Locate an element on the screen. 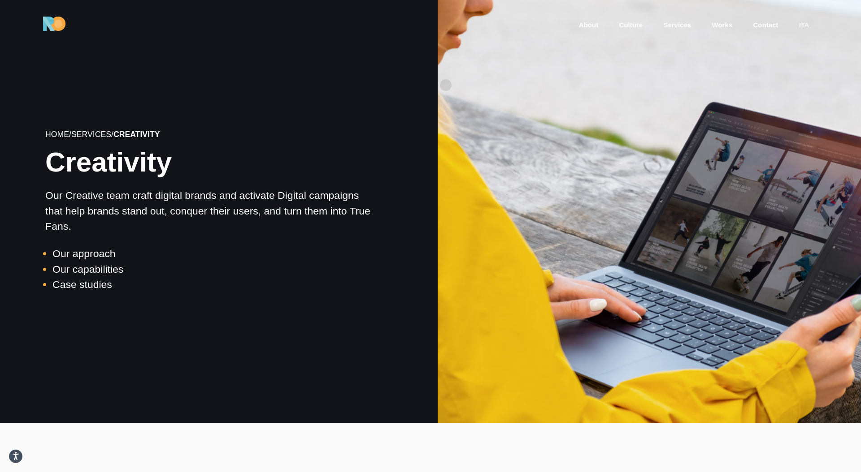 The height and width of the screenshot is (472, 861). img: Ride On Agency Logo is located at coordinates (54, 24).